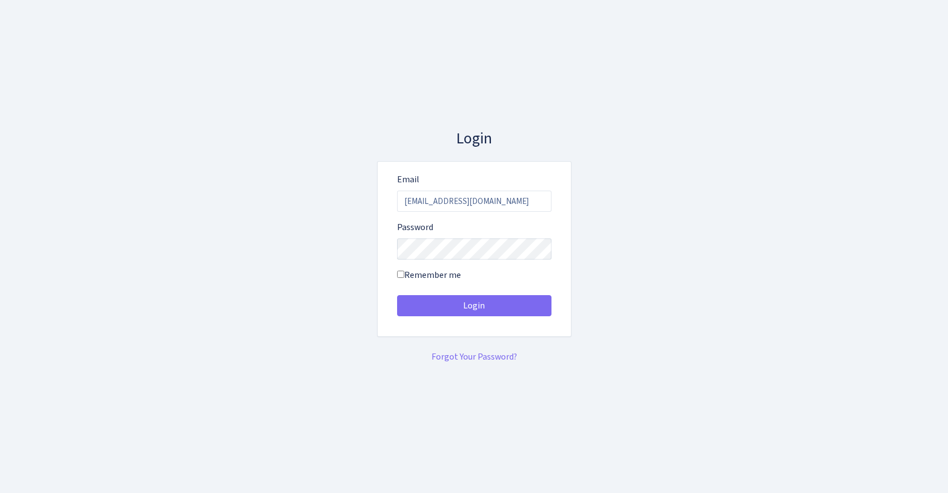  Describe the element at coordinates (415, 227) in the screenshot. I see `label: Password` at that location.